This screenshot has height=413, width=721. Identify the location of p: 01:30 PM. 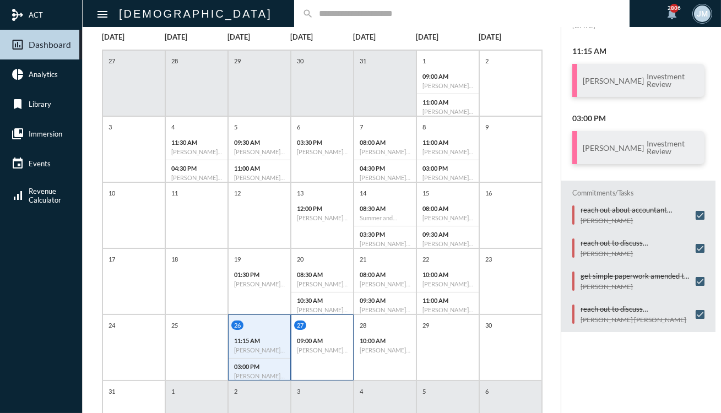
(259, 274).